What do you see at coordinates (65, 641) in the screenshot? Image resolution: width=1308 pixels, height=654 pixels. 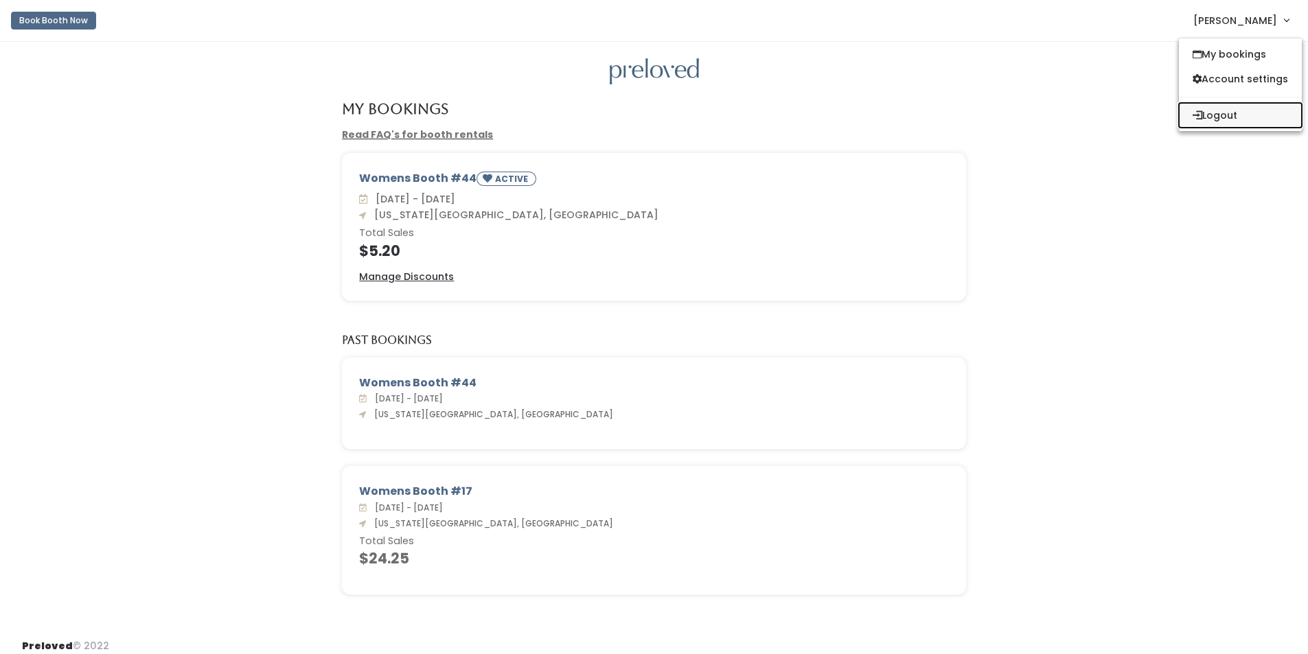 I see `div: © 2022` at bounding box center [65, 641].